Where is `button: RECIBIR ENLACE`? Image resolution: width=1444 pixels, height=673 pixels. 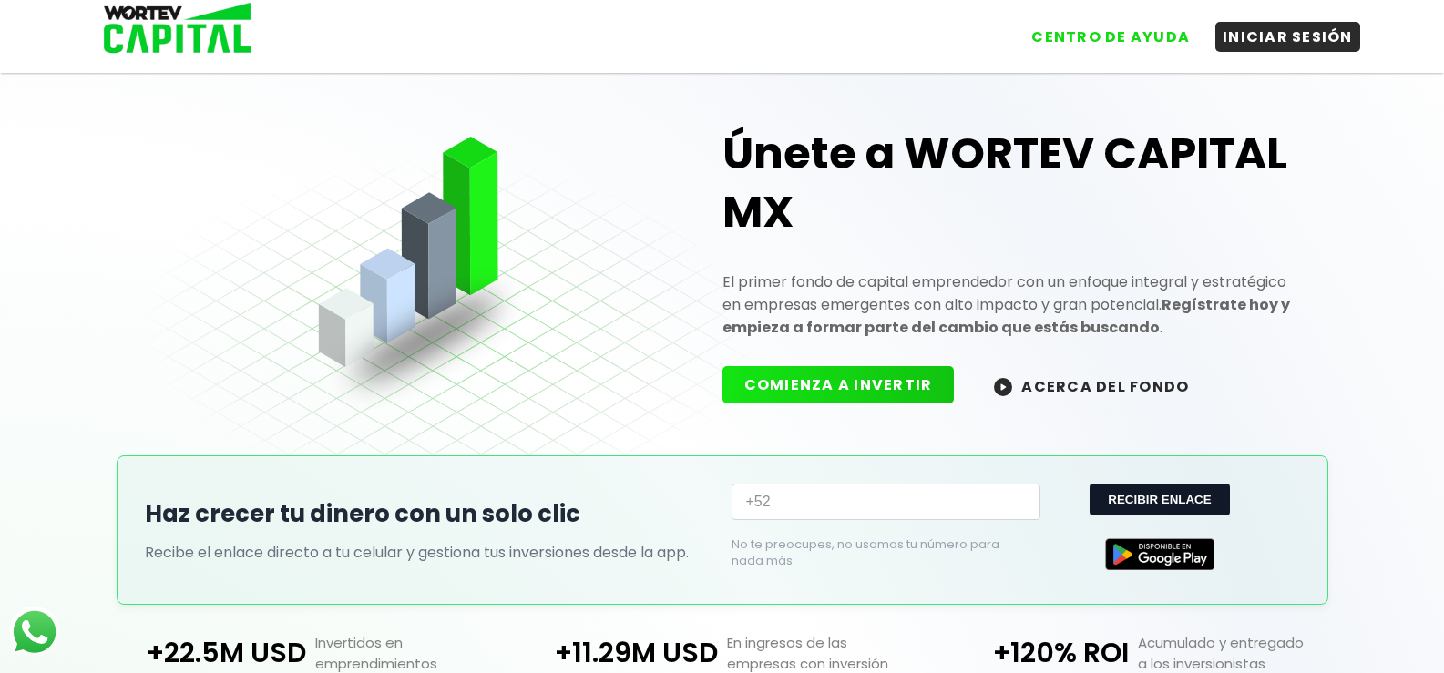 button: RECIBIR ENLACE is located at coordinates (1159, 499).